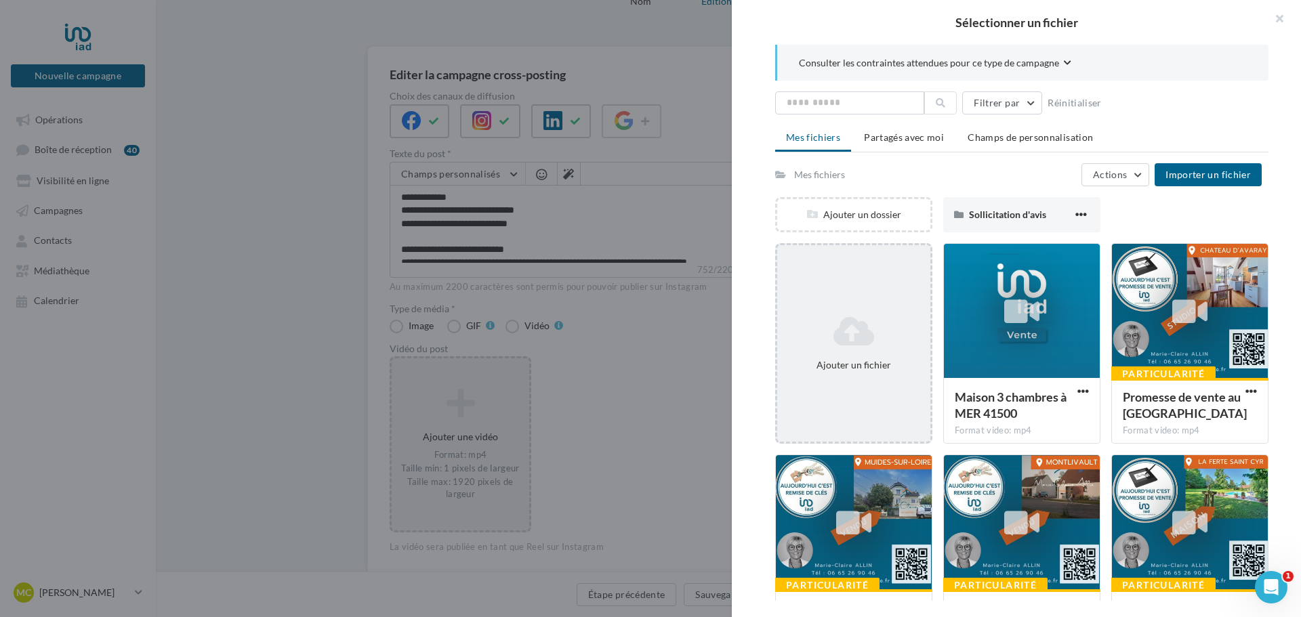 The width and height of the screenshot is (1301, 617). I want to click on span: Partagés avec moi, so click(904, 137).